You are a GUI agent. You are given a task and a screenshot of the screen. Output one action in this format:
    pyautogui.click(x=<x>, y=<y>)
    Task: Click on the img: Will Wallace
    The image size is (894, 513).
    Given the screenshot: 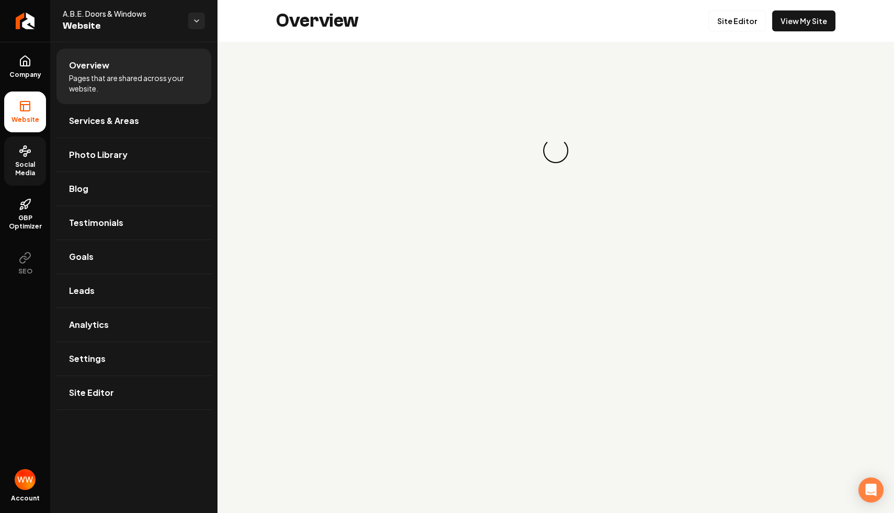 What is the action you would take?
    pyautogui.click(x=25, y=479)
    